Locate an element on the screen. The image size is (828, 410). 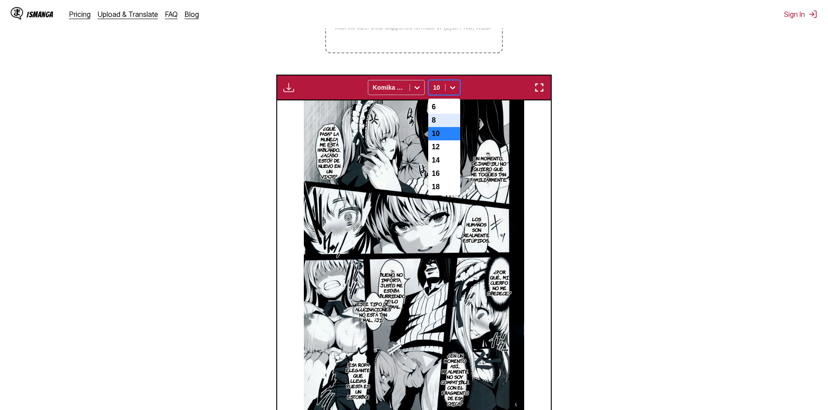
div: 6 is located at coordinates (444, 107).